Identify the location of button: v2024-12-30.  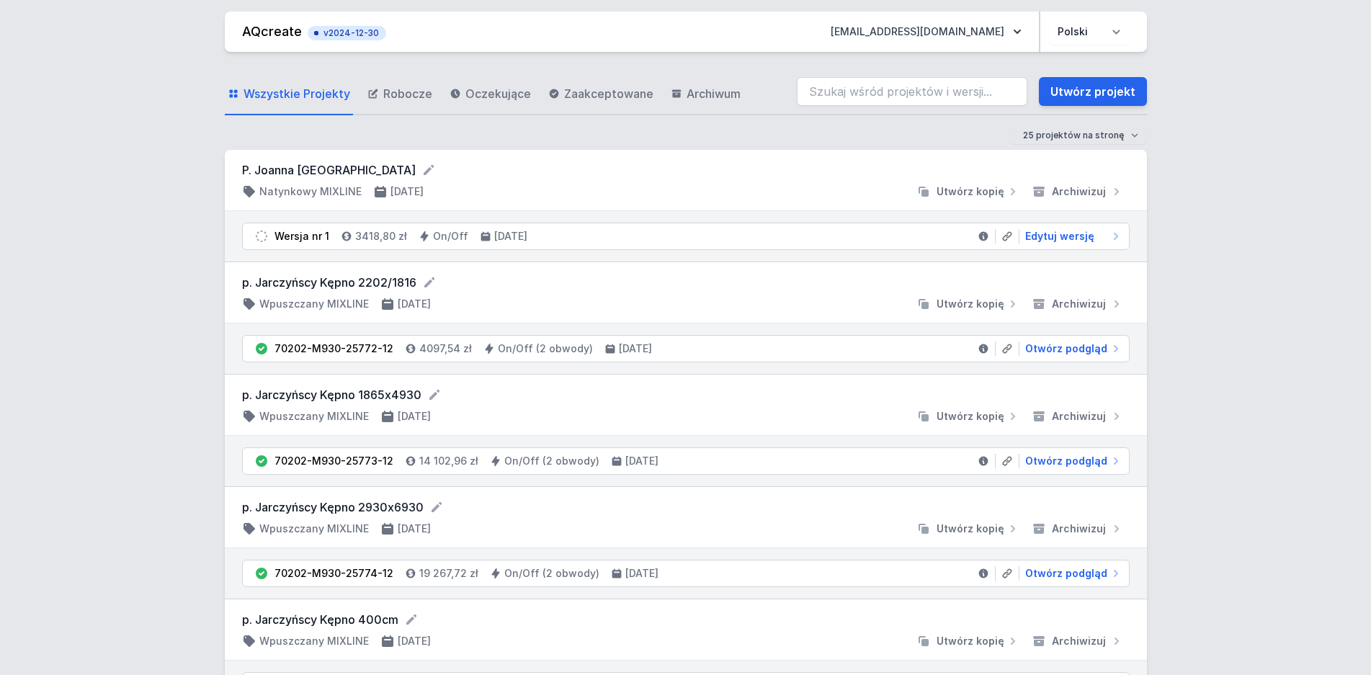
(347, 32).